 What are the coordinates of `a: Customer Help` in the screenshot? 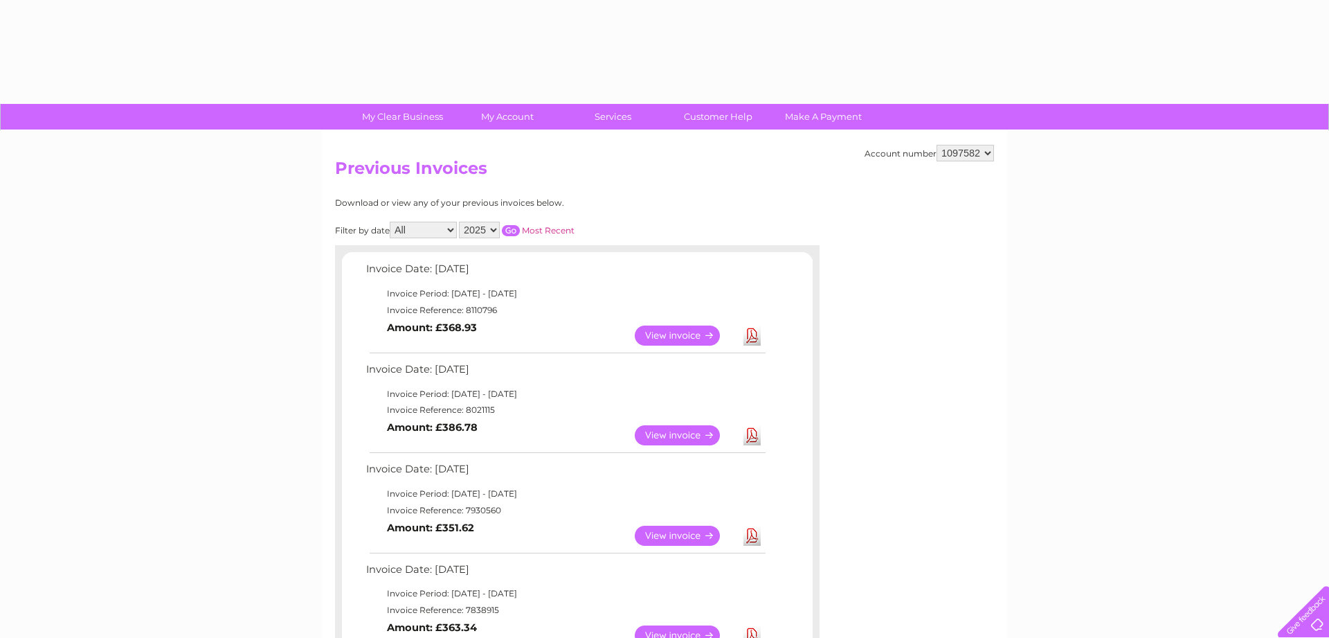 It's located at (718, 116).